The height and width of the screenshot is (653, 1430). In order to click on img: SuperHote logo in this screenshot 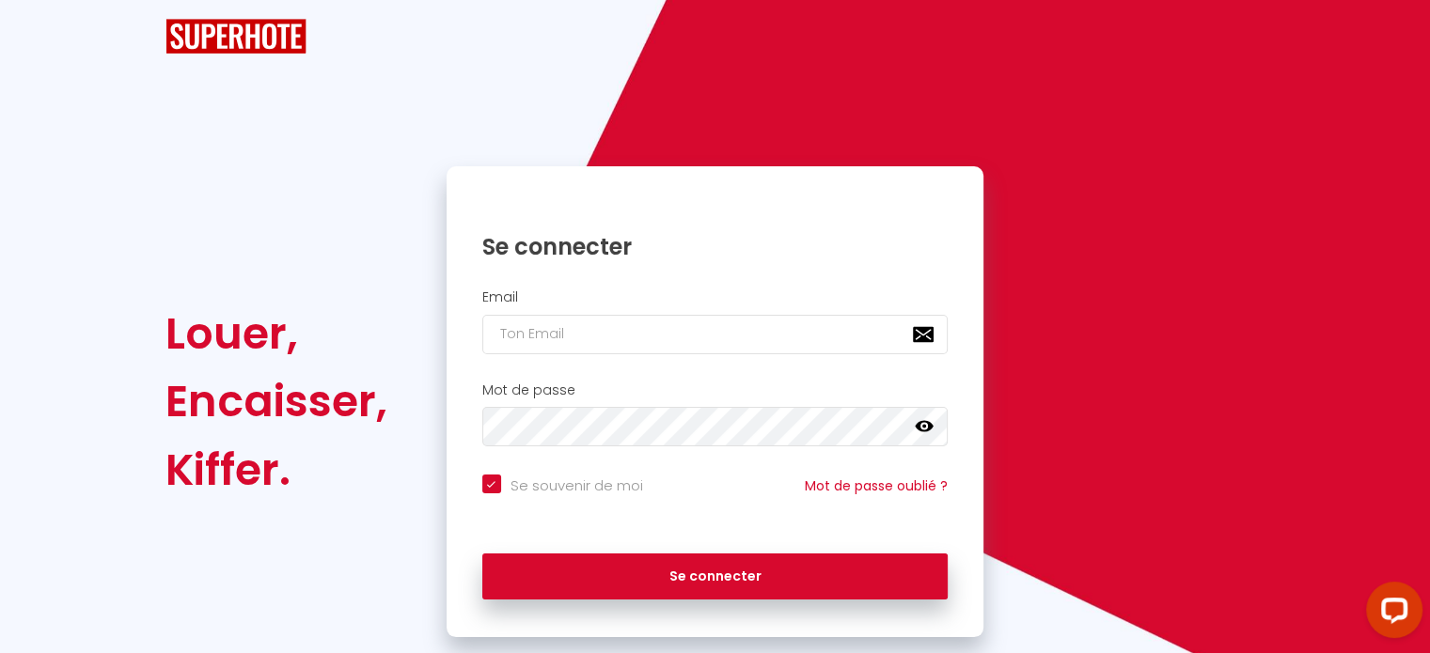, I will do `click(236, 36)`.